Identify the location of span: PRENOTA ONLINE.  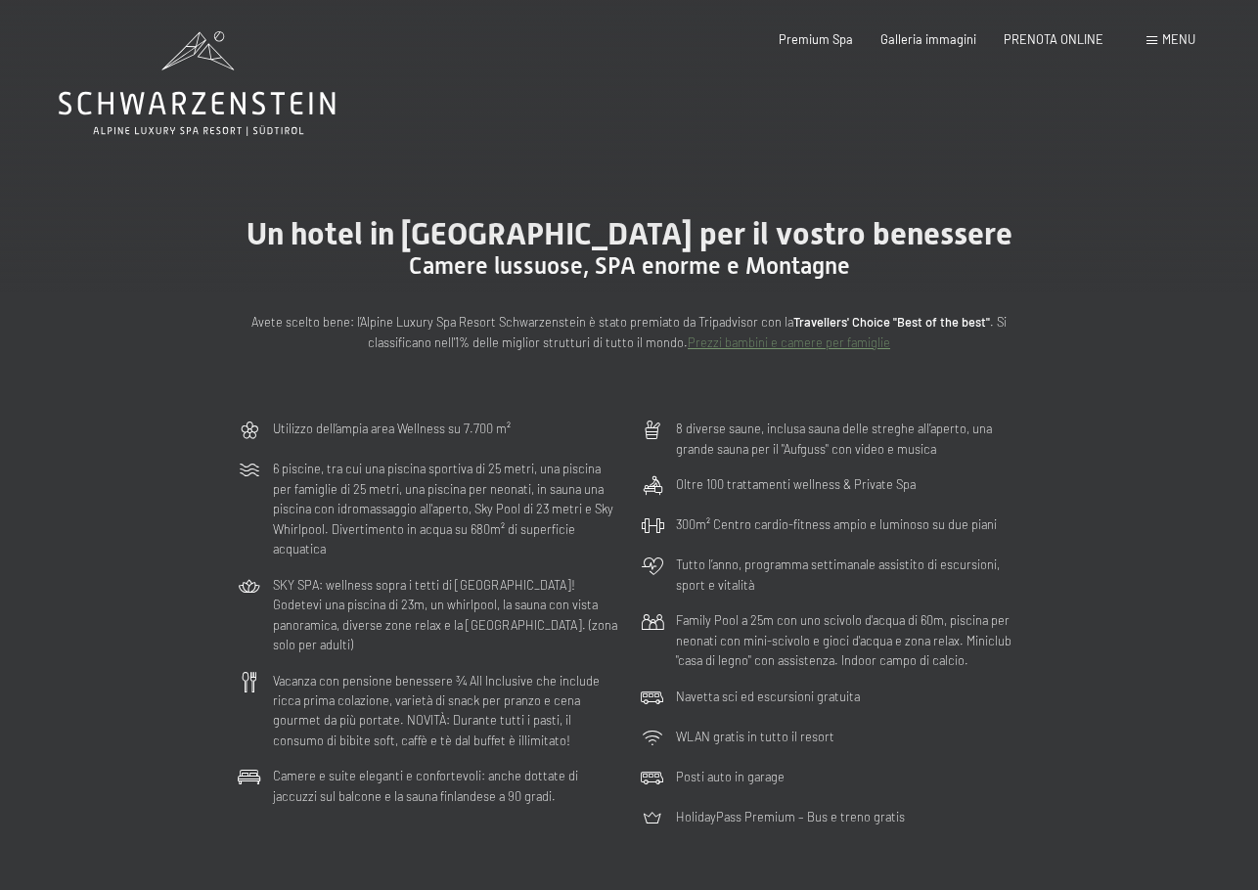
(1053, 39).